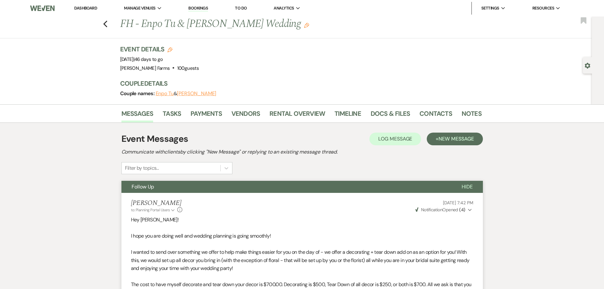  I want to click on a: Tasks, so click(172, 115).